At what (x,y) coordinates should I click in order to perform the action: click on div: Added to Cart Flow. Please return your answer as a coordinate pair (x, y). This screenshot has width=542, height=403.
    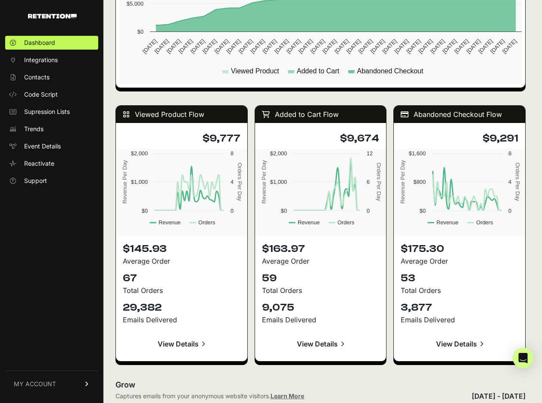
    Looking at the image, I should click on (321, 114).